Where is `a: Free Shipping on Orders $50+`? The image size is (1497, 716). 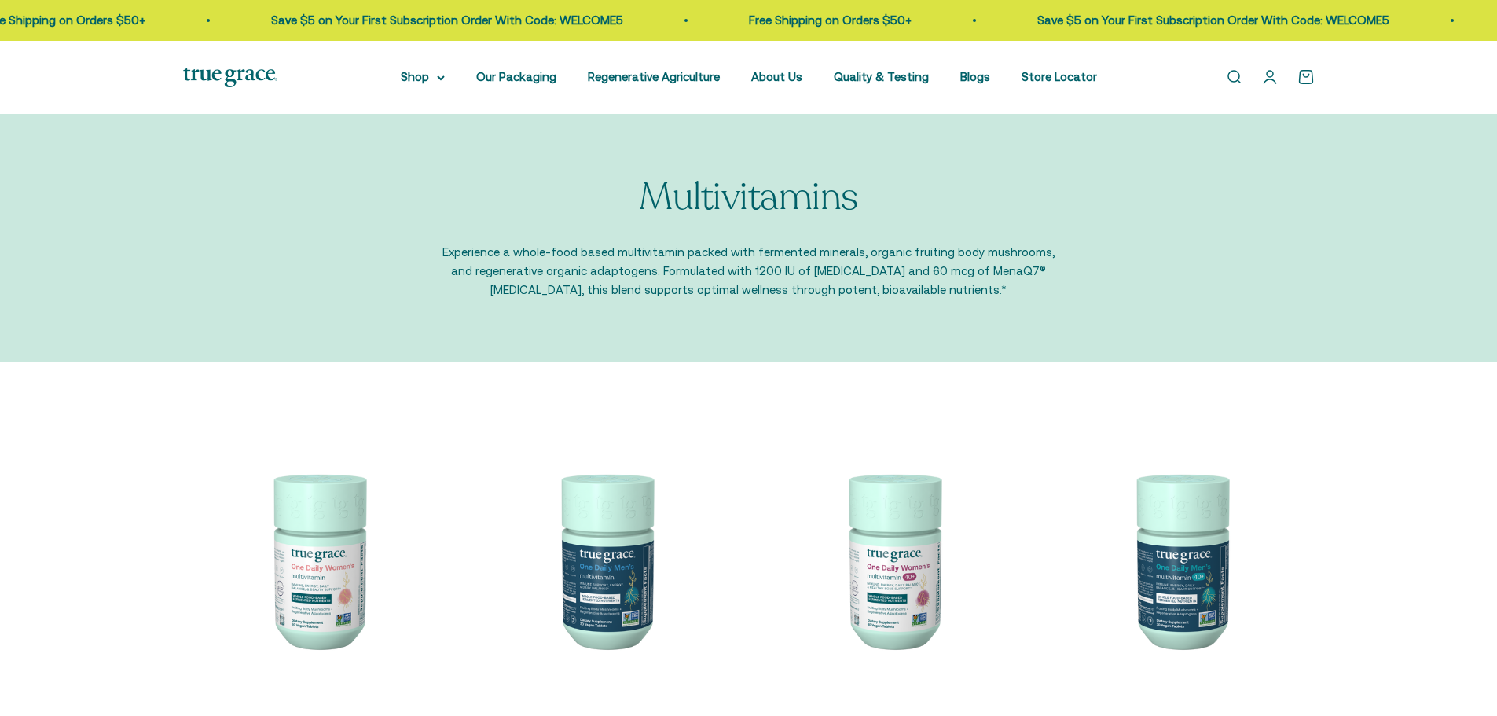
a: Free Shipping on Orders $50+ is located at coordinates (830, 20).